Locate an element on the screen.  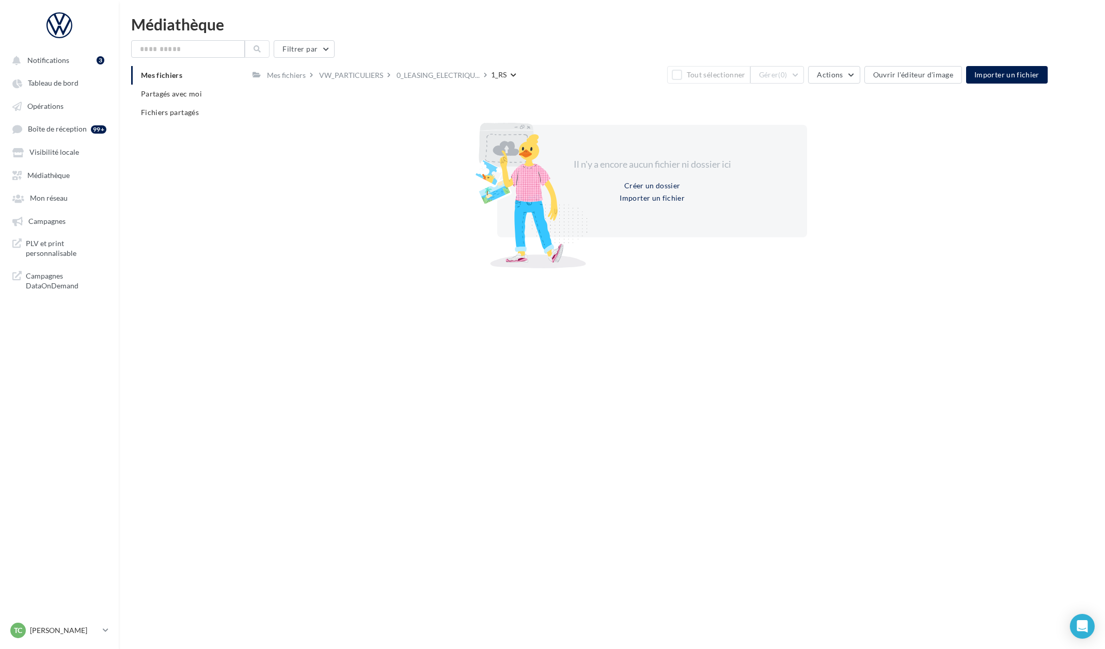
span: Opérations is located at coordinates (45, 106).